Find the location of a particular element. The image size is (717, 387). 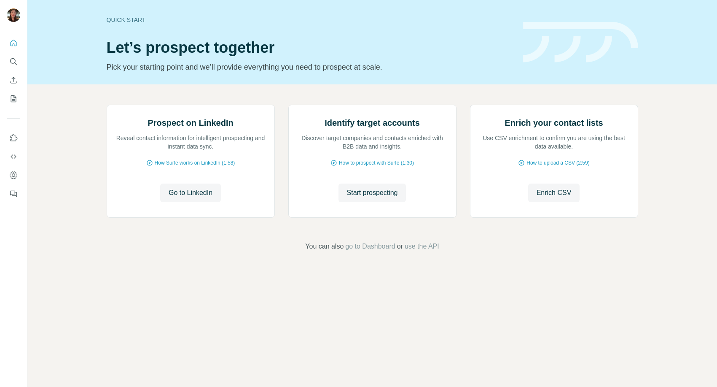

button: Dashboard is located at coordinates (13, 175).